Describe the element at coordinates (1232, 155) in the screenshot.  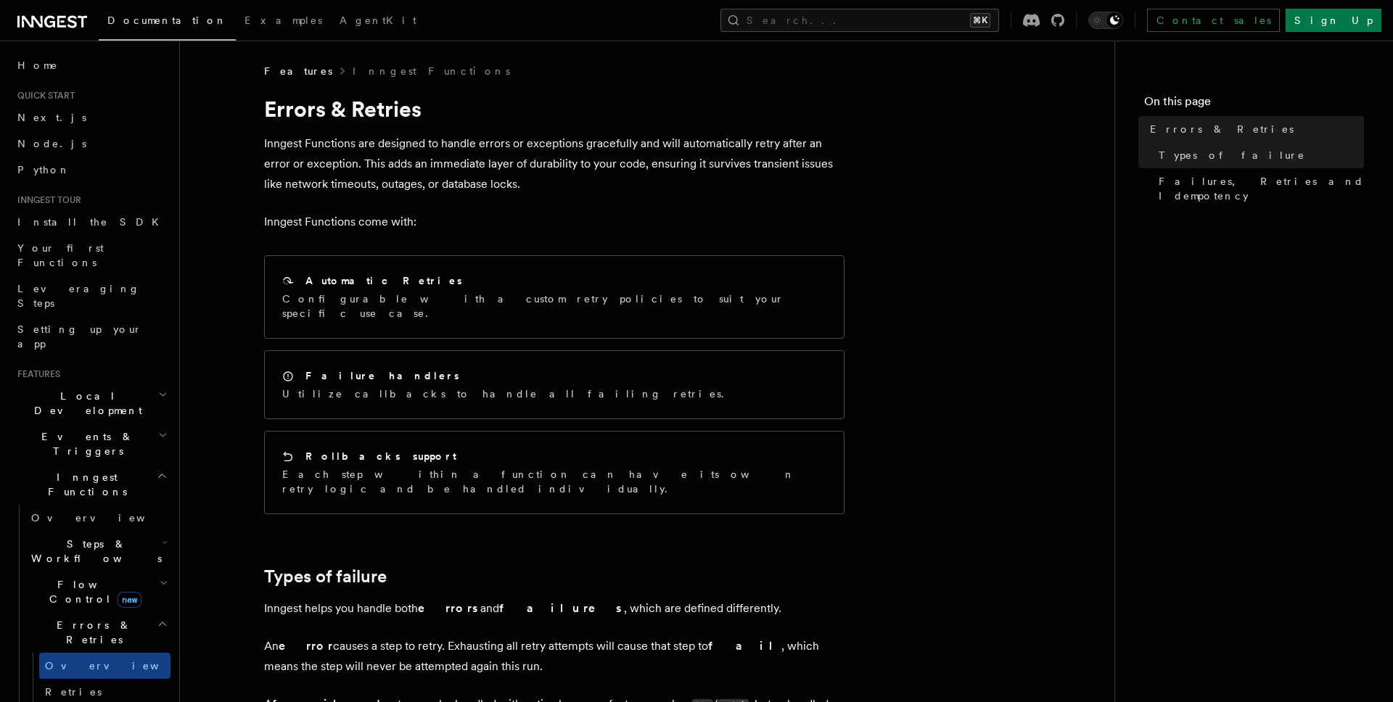
I see `span: Types of failure` at that location.